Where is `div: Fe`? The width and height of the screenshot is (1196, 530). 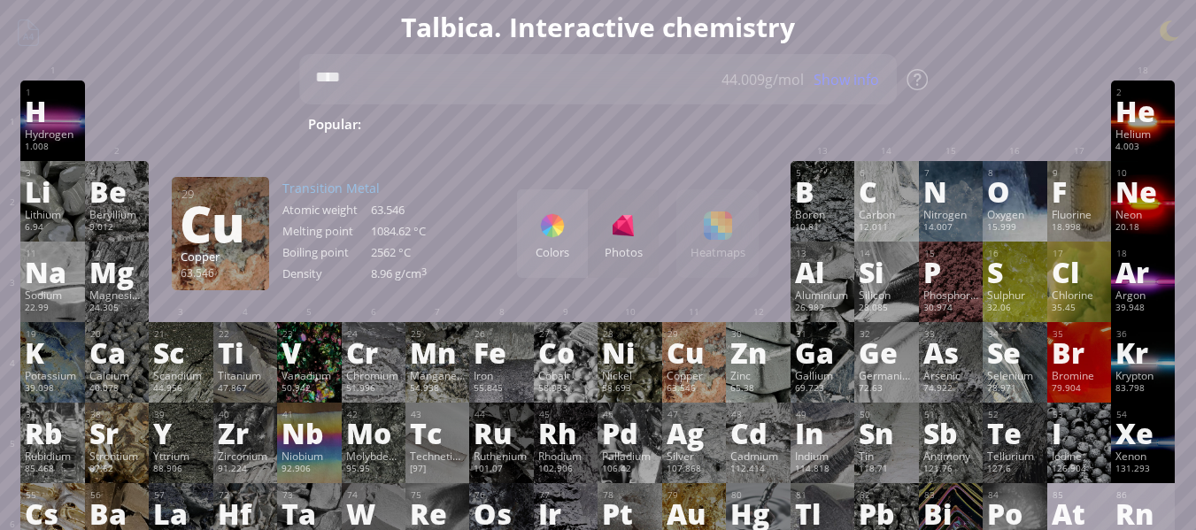 div: Fe is located at coordinates (501, 352).